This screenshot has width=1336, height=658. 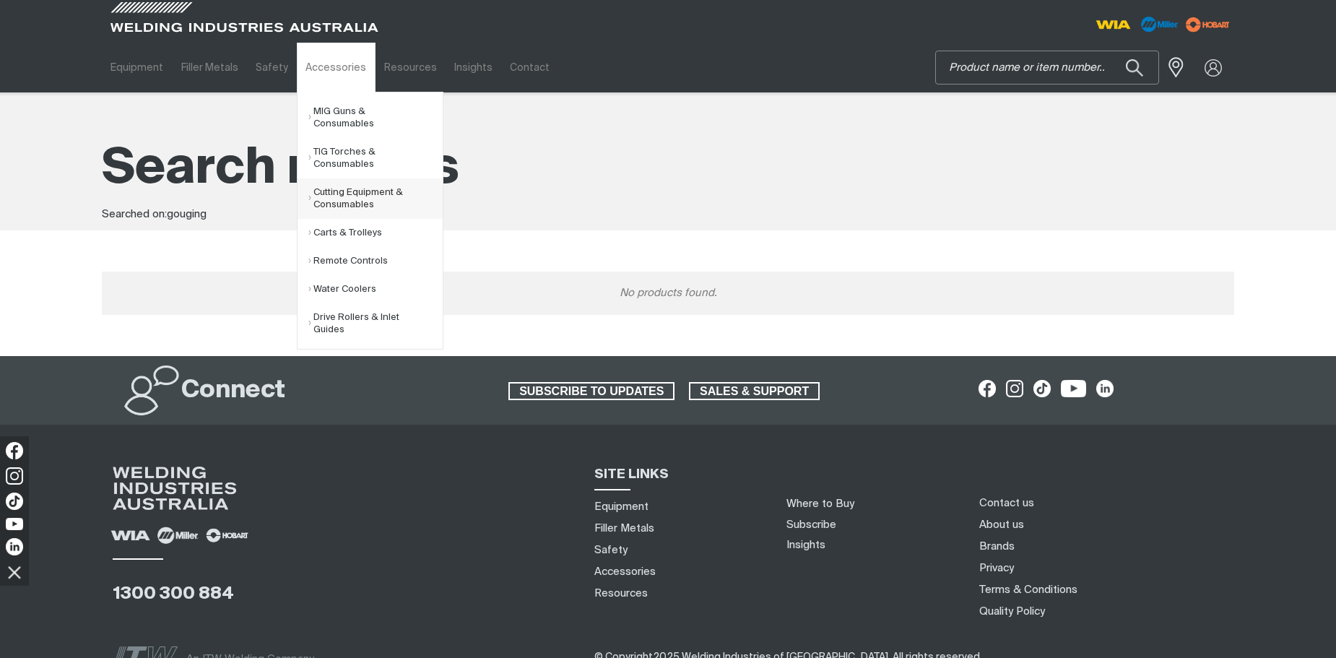 I want to click on a: 1300 300 884, so click(x=173, y=594).